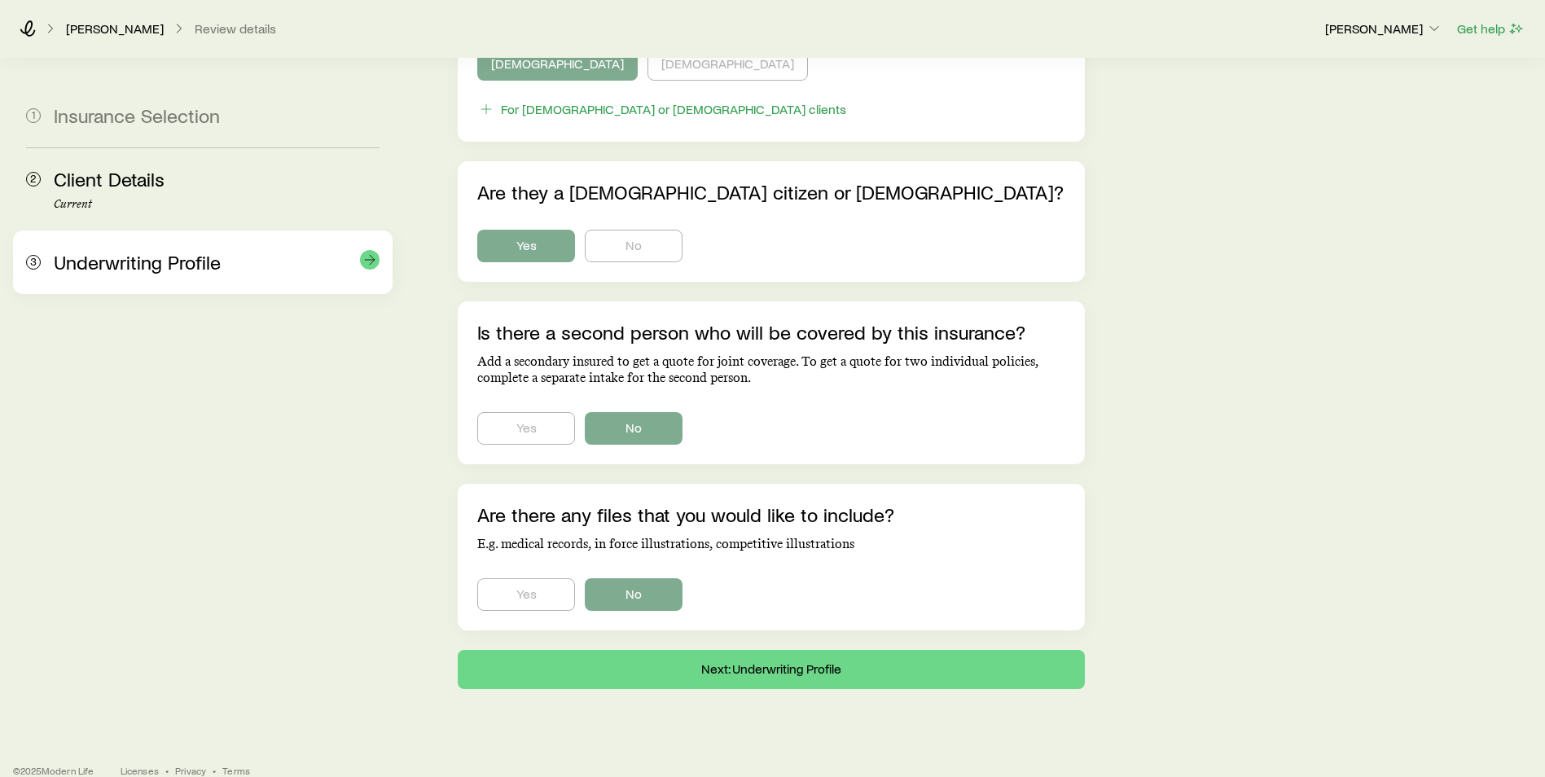  I want to click on span: 1, so click(33, 116).